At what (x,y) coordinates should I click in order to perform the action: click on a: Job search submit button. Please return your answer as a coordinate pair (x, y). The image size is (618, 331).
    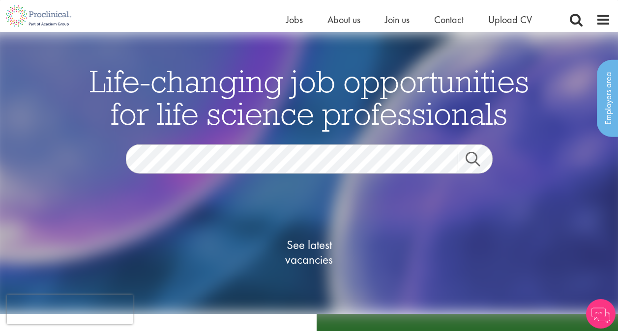
    Looking at the image, I should click on (479, 161).